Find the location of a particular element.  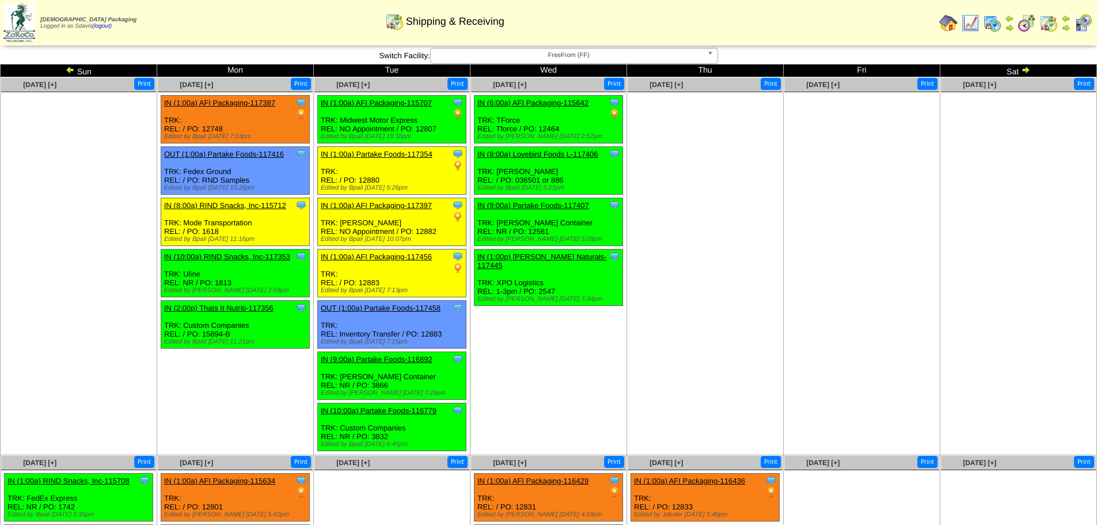

a: IN (10:00a) Partake Foods-116779 is located at coordinates (378, 410).